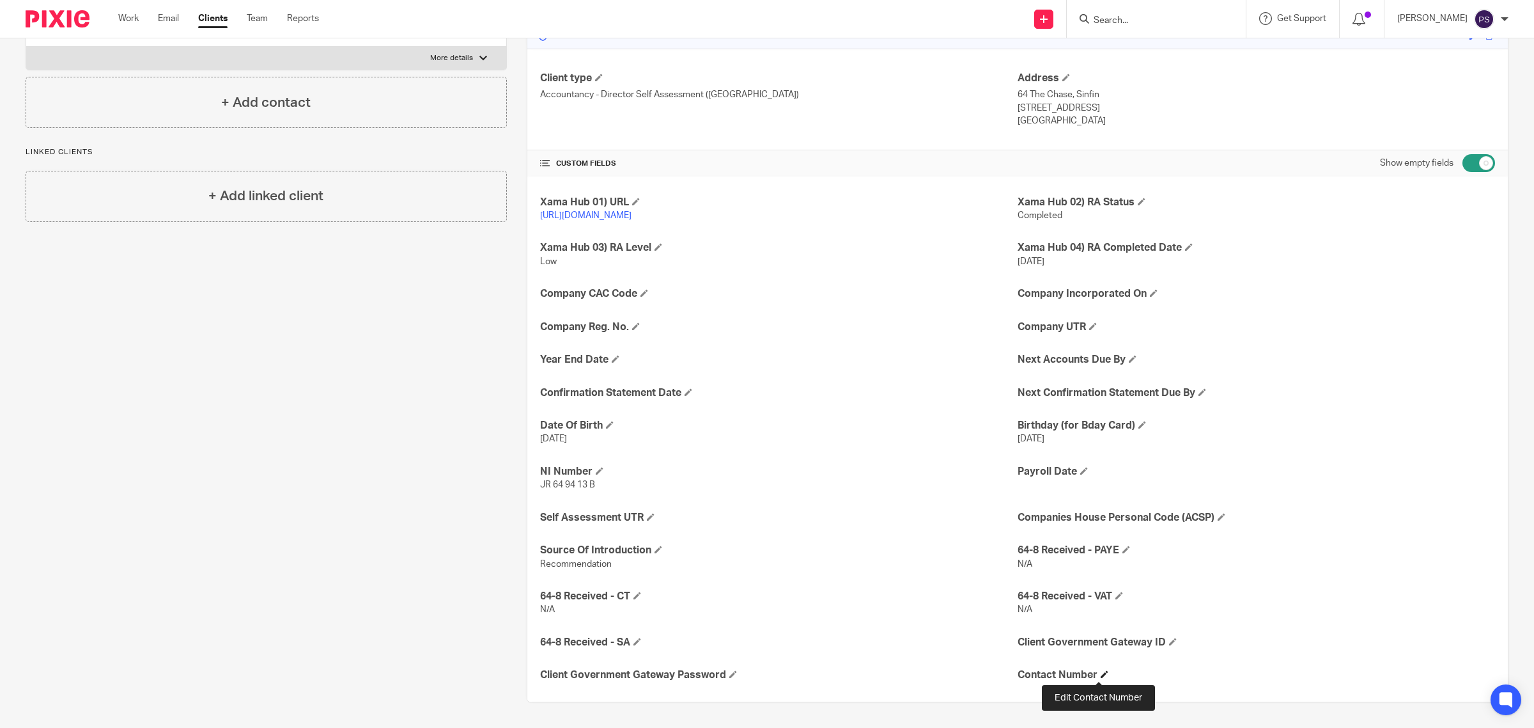 Image resolution: width=1534 pixels, height=728 pixels. I want to click on a: Team, so click(257, 19).